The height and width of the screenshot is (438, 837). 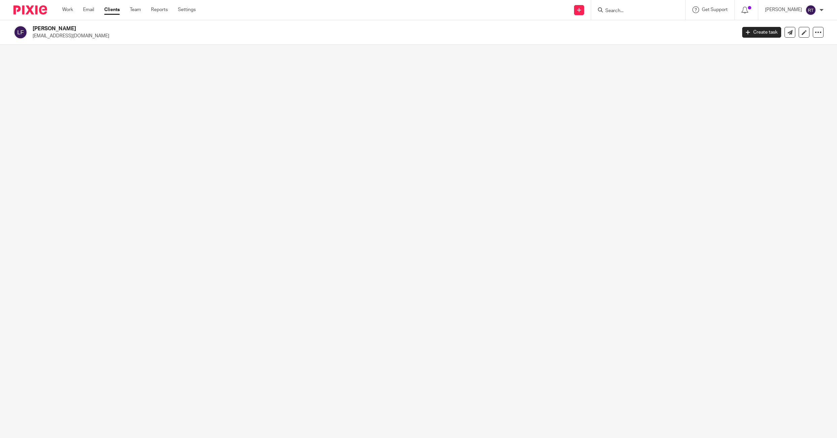 I want to click on a: Work, so click(x=68, y=10).